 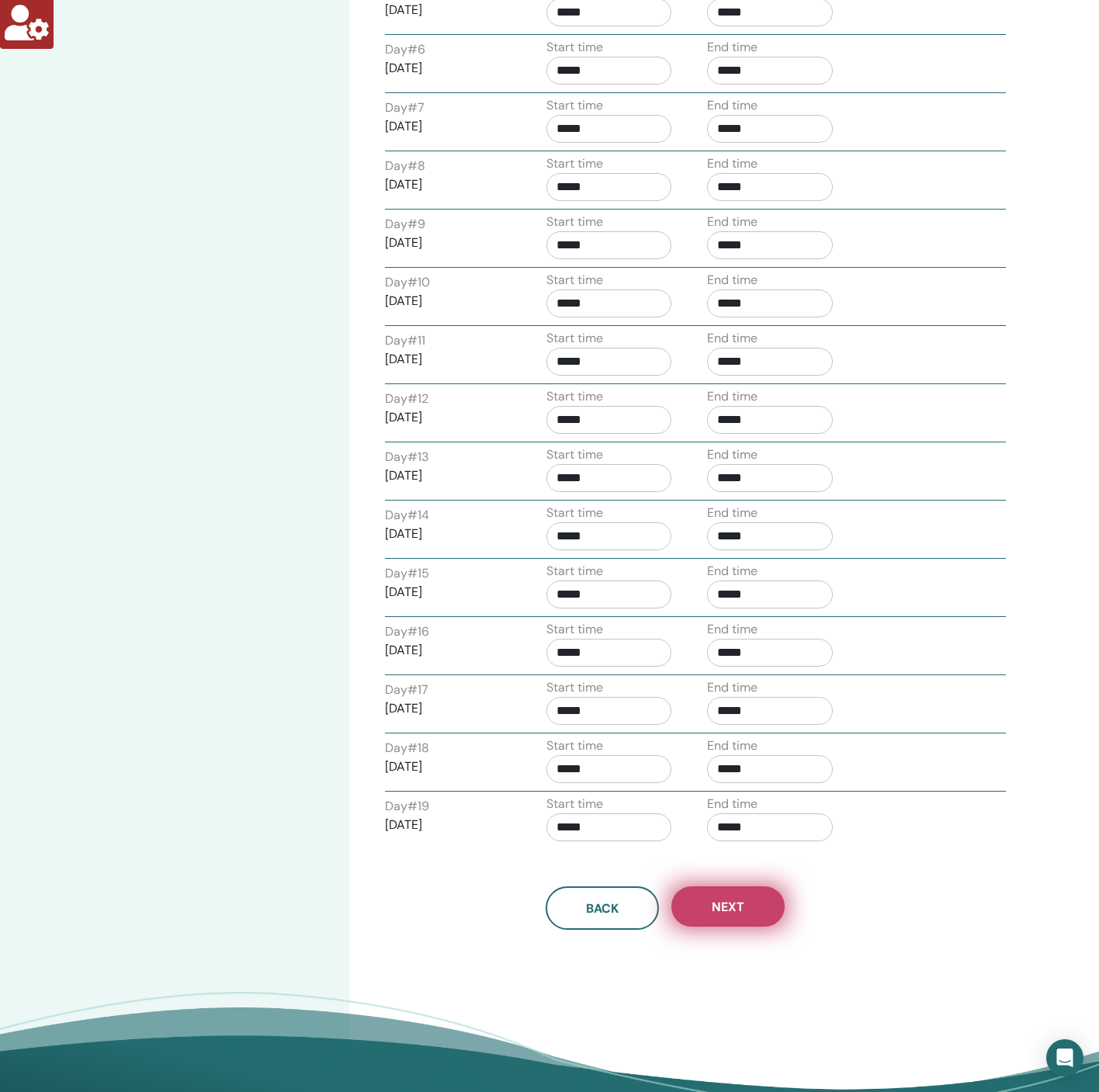 What do you see at coordinates (407, 807) in the screenshot?
I see `label: Day # 19` at bounding box center [407, 807].